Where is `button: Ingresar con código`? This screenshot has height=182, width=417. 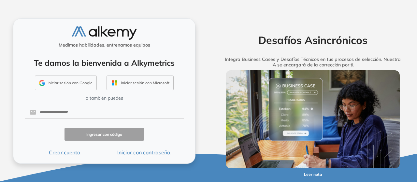
button: Ingresar con código is located at coordinates (104, 134).